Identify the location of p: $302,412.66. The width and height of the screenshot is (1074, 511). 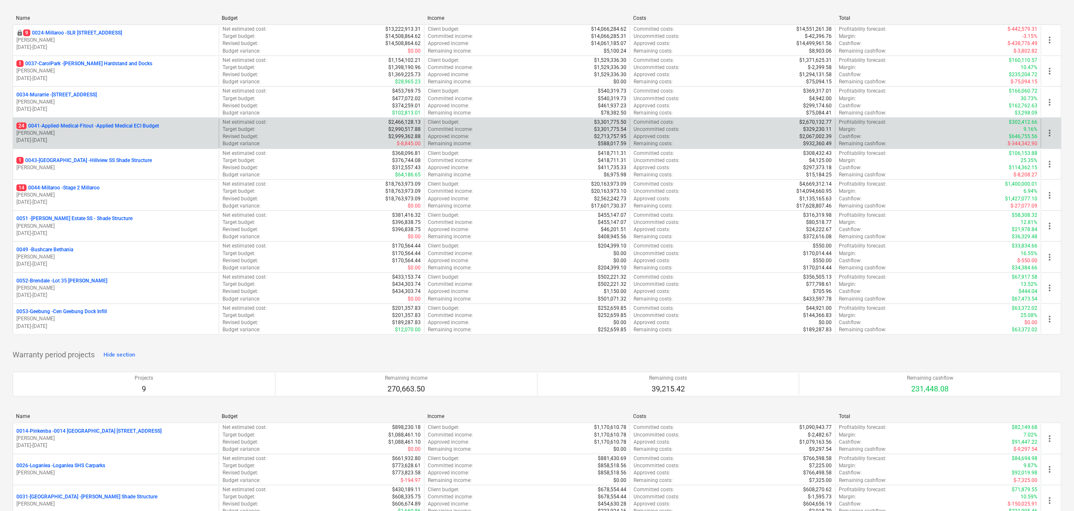
(1023, 122).